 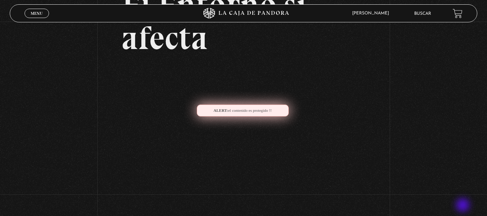 I want to click on span: Menu, so click(x=36, y=13).